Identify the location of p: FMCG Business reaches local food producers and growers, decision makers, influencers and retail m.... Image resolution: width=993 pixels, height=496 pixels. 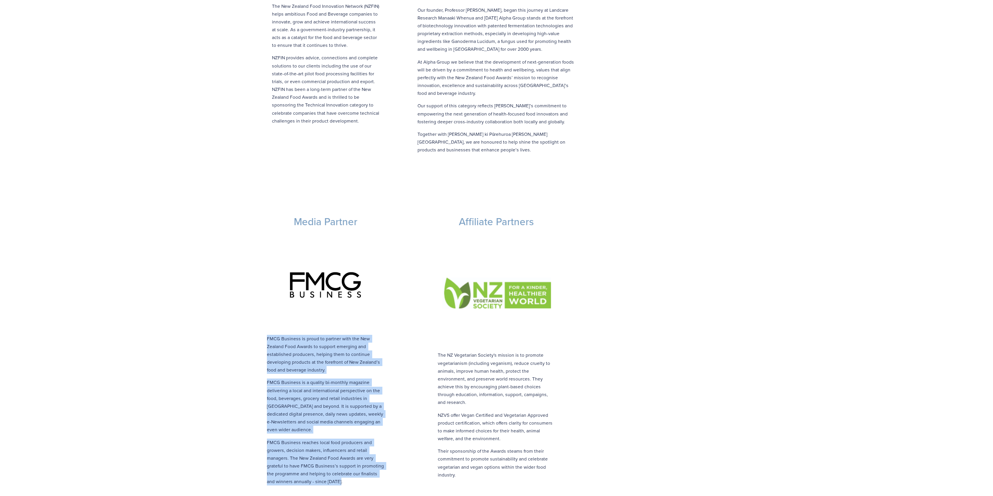
(326, 462).